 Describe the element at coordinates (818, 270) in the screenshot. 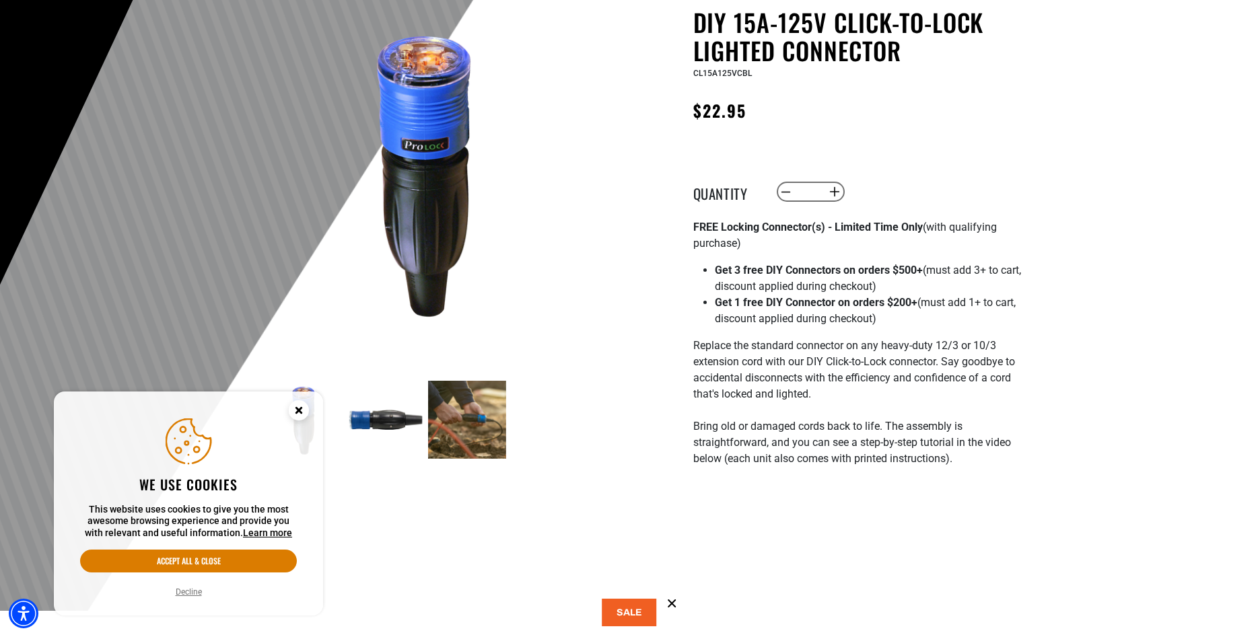

I see `strong: Get 3 free DIY Connectors on orders $500+` at that location.